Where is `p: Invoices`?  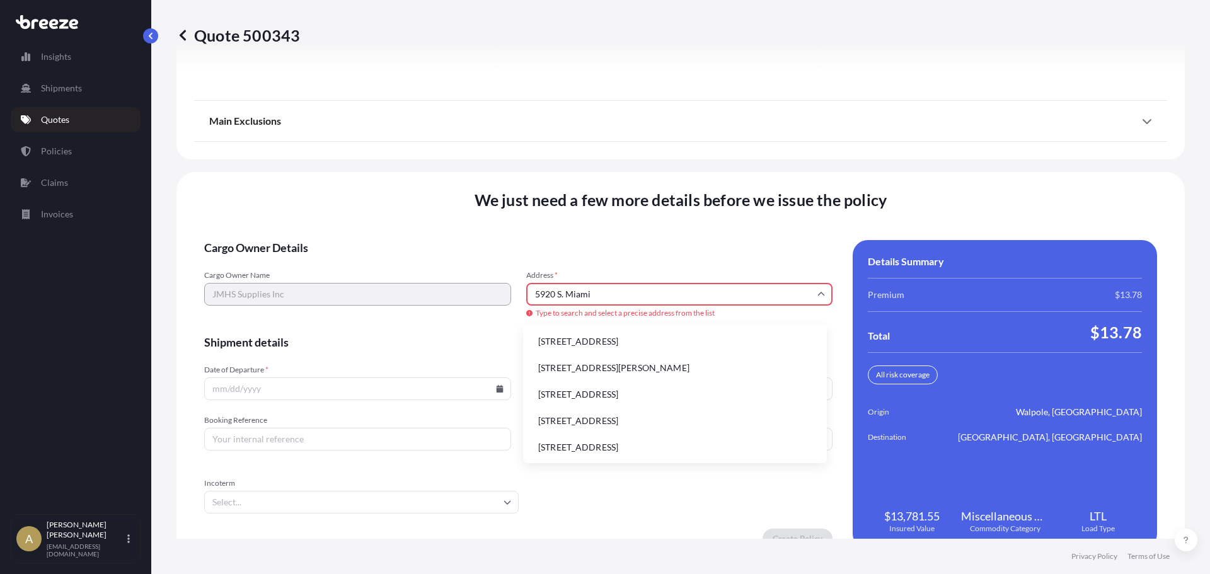 p: Invoices is located at coordinates (57, 214).